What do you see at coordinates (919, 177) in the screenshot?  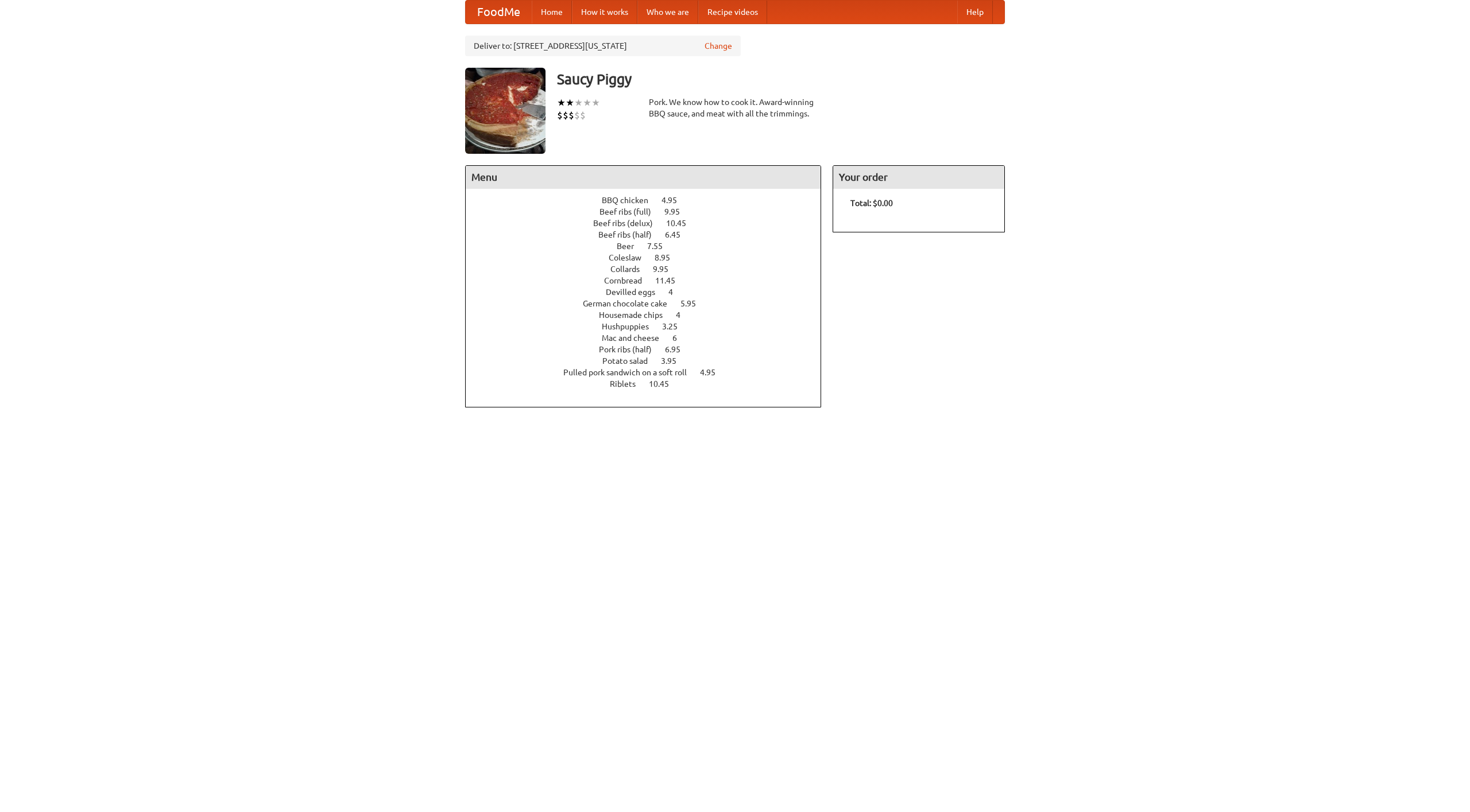 I see `h4: Your order` at bounding box center [919, 177].